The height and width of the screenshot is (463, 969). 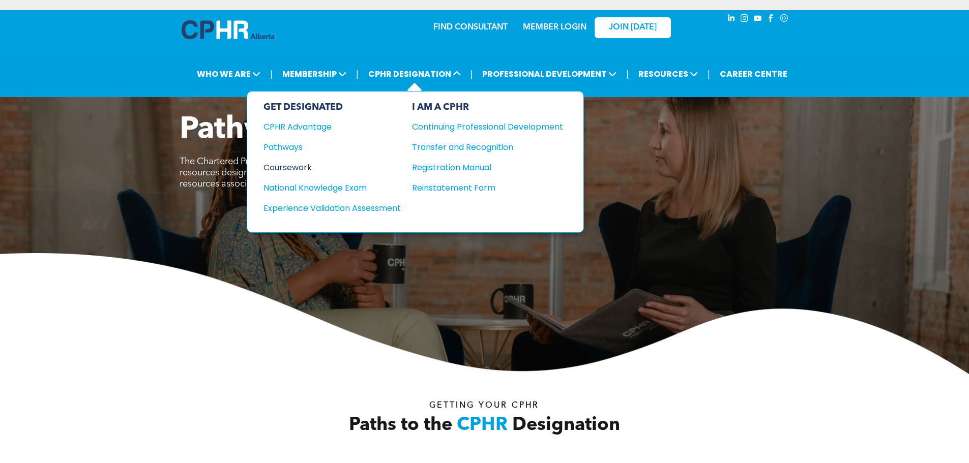 I want to click on span: RESOURCES, so click(x=668, y=74).